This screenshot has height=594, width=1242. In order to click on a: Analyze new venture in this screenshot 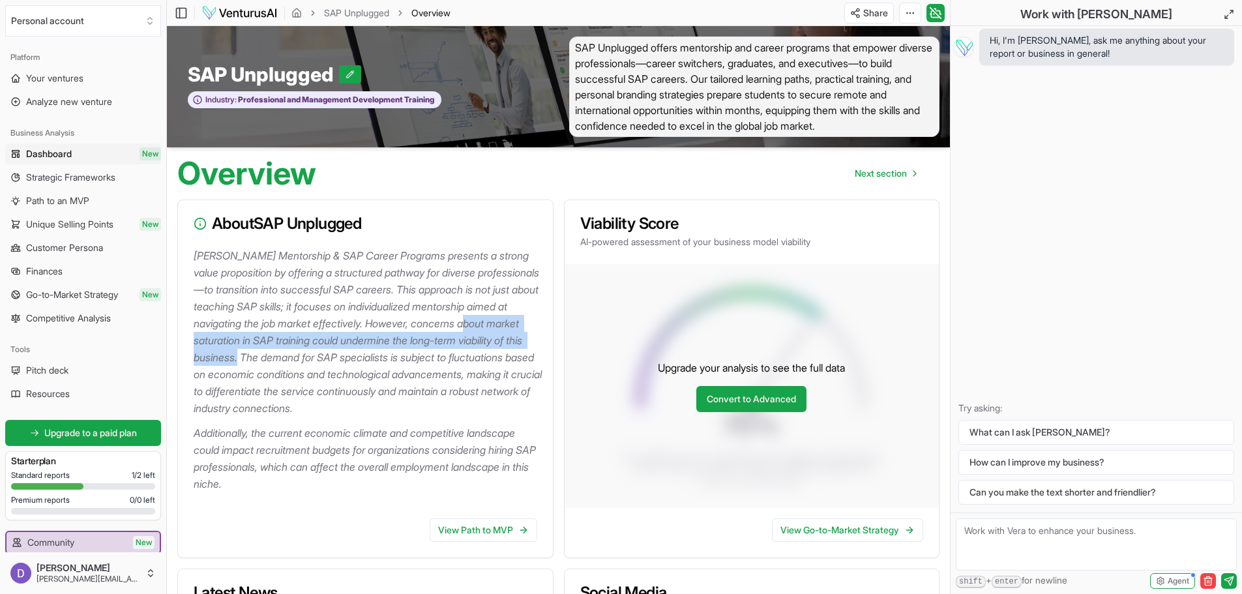, I will do `click(83, 102)`.